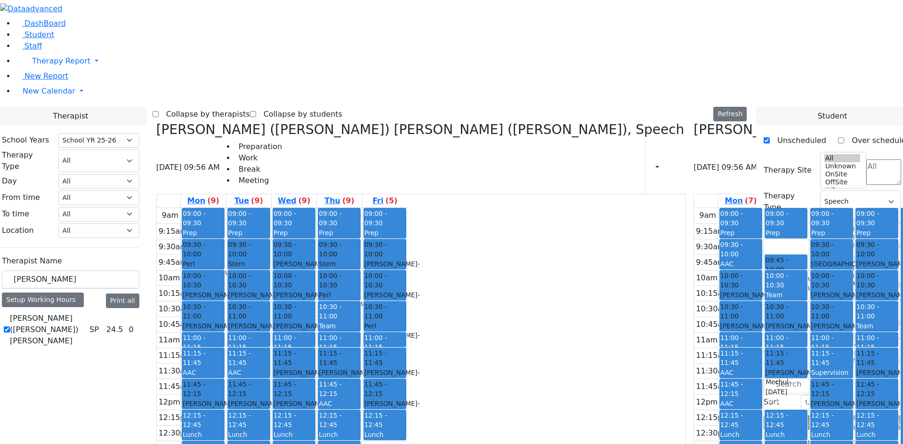  Describe the element at coordinates (40, 23) in the screenshot. I see `a: DashBoard` at that location.